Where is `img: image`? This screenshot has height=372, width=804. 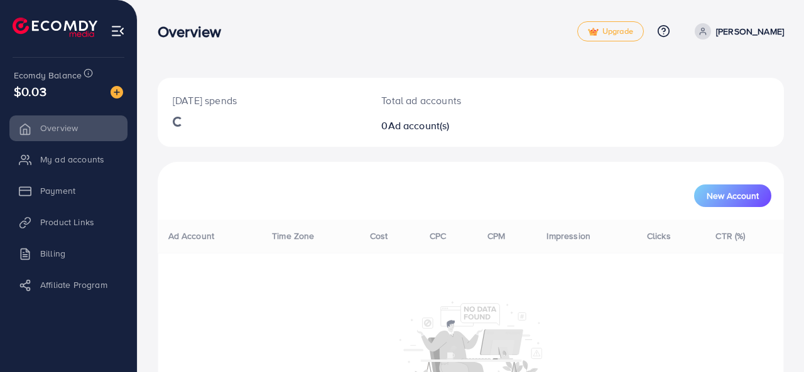 img: image is located at coordinates (117, 92).